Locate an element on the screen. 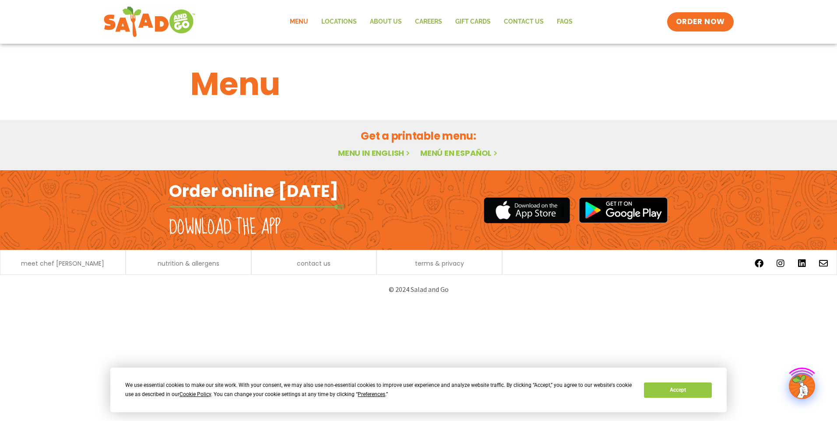 Image resolution: width=837 pixels, height=421 pixels. a: Locations is located at coordinates (339, 22).